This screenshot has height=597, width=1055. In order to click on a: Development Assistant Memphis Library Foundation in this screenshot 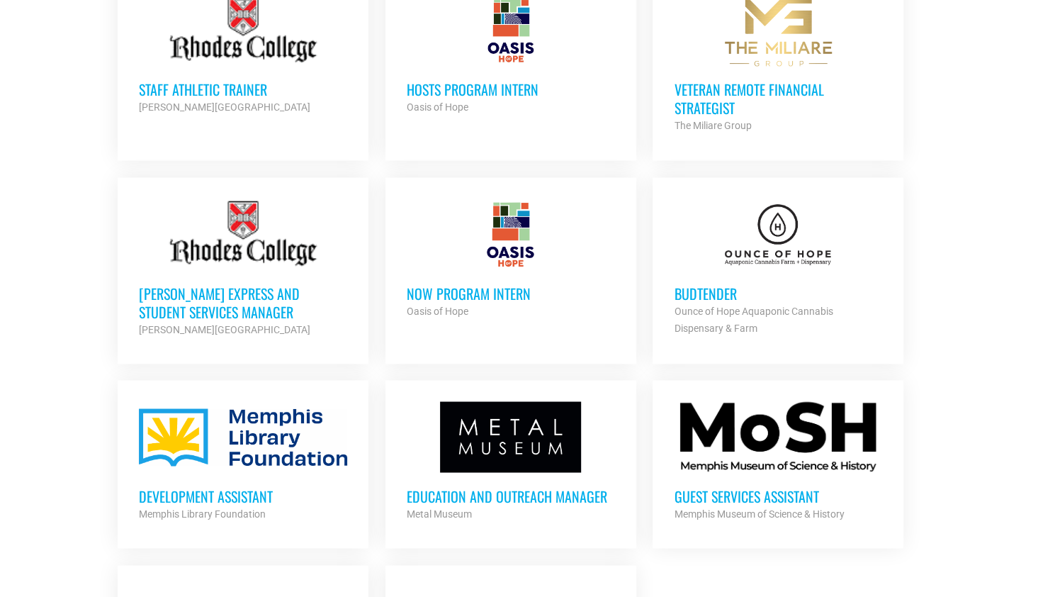, I will do `click(243, 461)`.